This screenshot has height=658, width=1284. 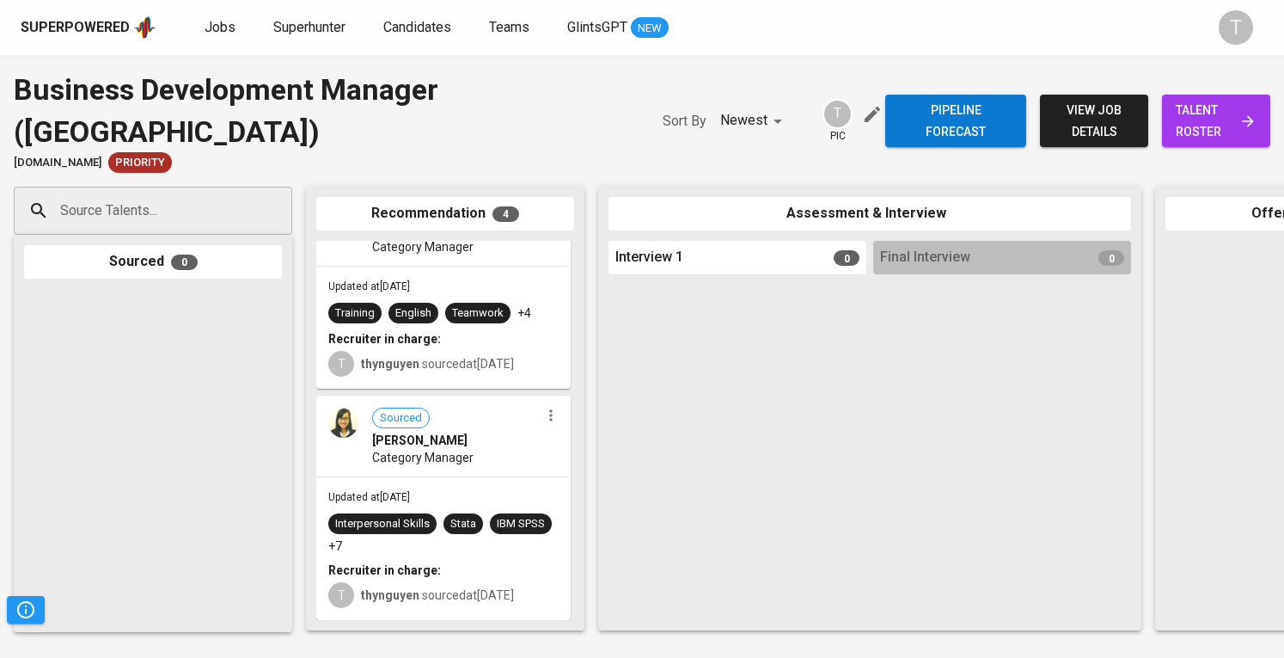 I want to click on a: Superpoweredapp logo, so click(x=89, y=28).